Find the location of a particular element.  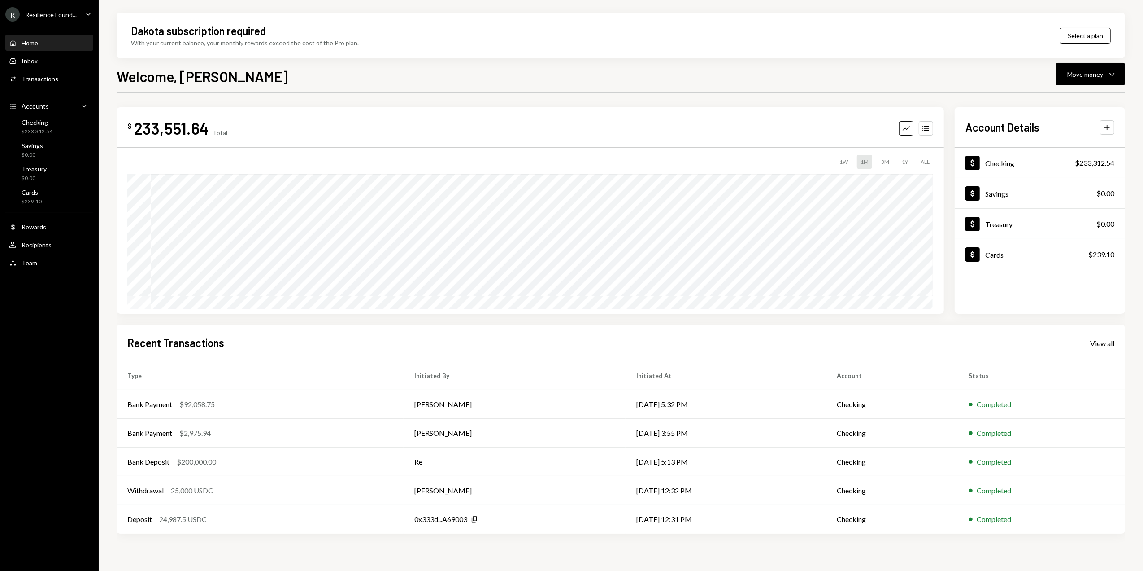

h2: Account Details is located at coordinates (1003, 127).